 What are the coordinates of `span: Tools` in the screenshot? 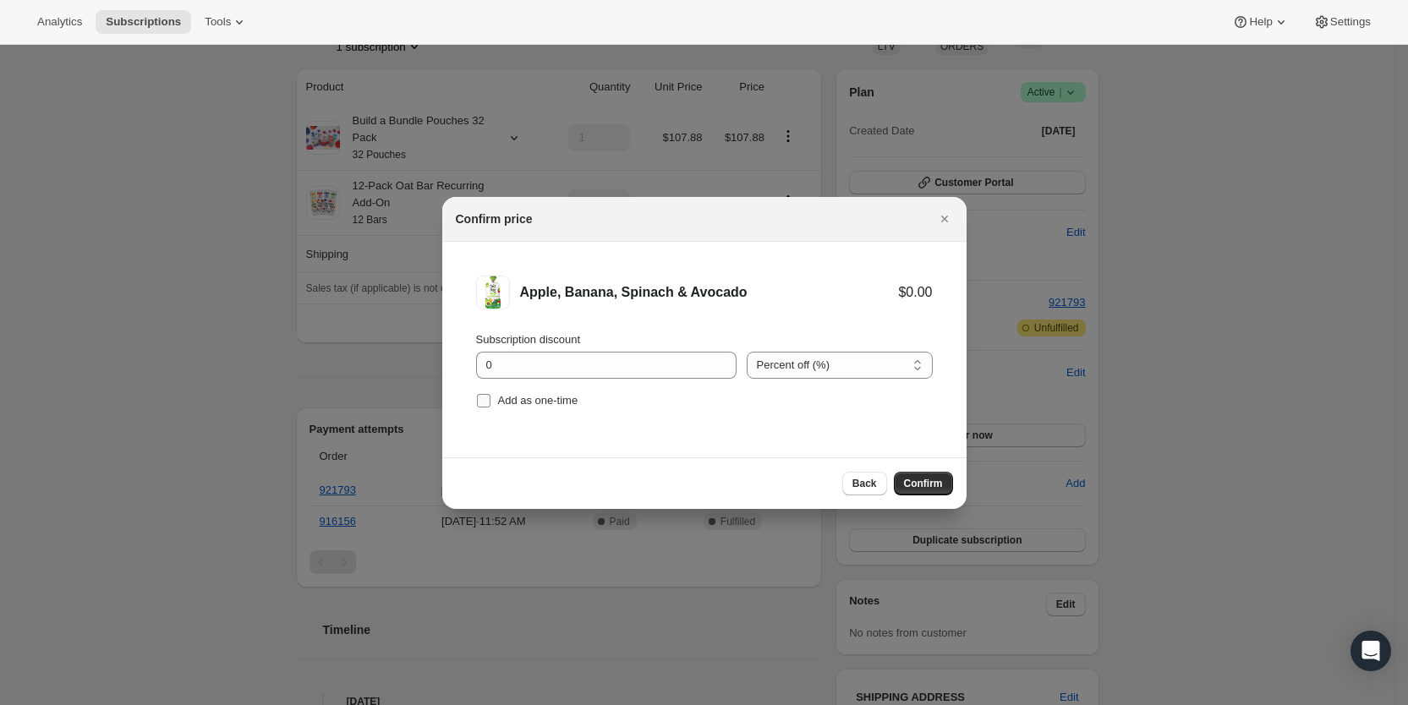 It's located at (217, 22).